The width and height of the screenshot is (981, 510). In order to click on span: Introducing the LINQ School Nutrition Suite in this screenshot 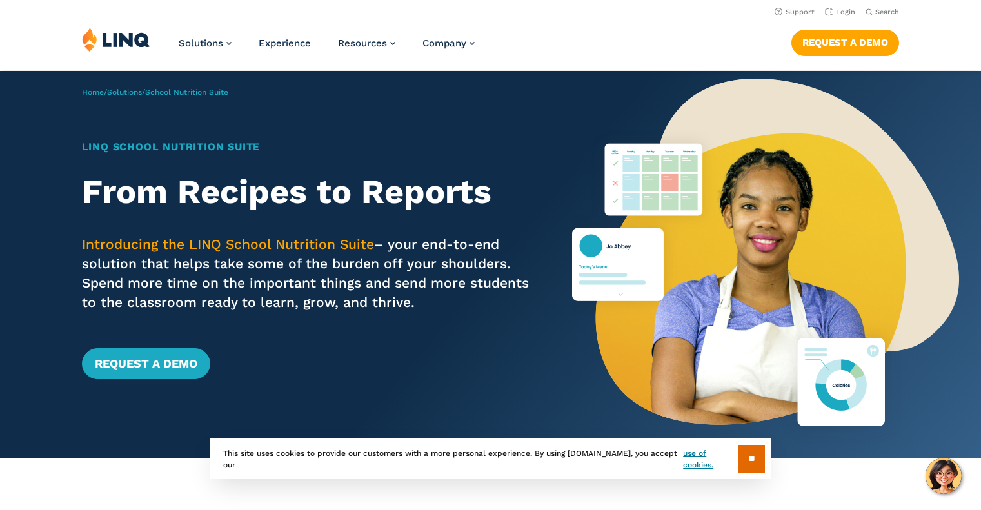, I will do `click(228, 244)`.